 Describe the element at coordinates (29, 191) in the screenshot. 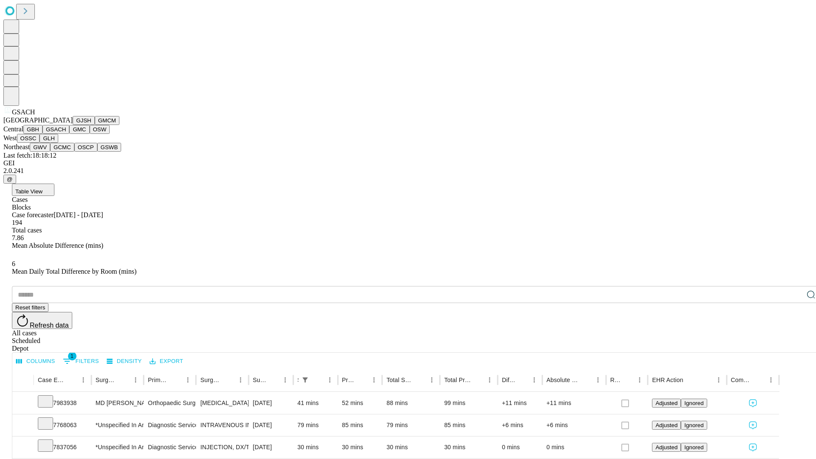

I see `span: Table View` at that location.